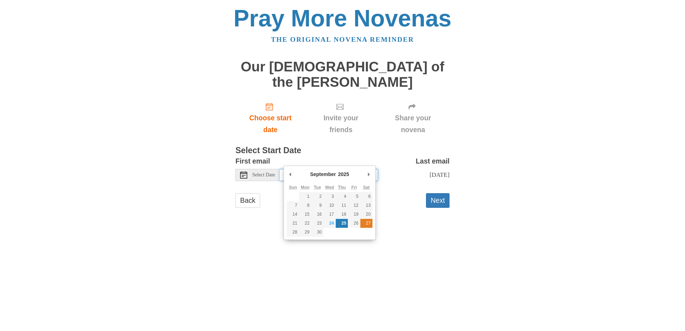  What do you see at coordinates (305, 205) in the screenshot?
I see `button: 8` at bounding box center [305, 205].